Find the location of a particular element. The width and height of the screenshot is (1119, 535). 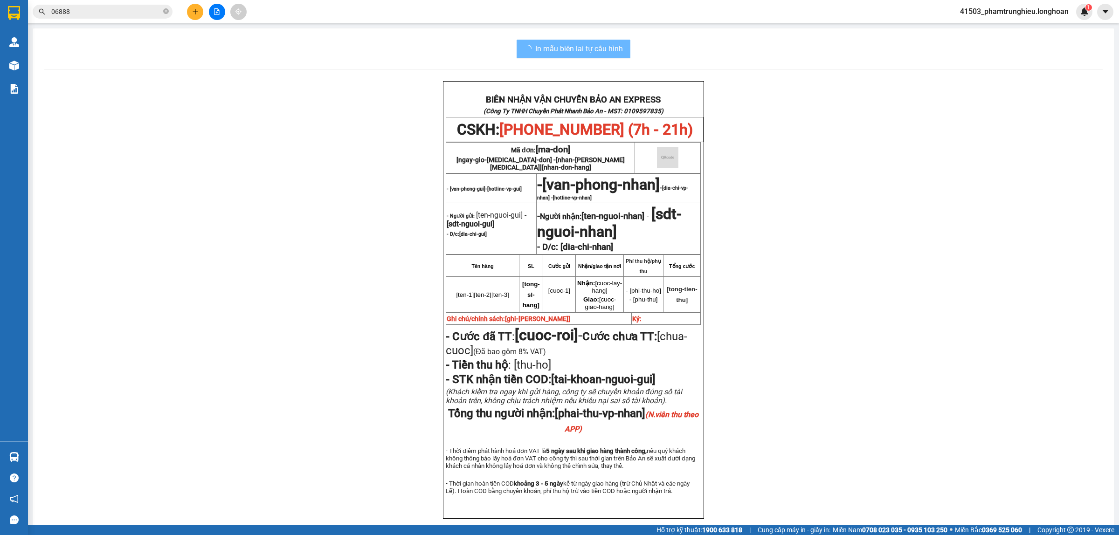

span: (Khách kiểm tra ngay khi gửi hàng, công ty sẽ chuyển khoản đúng số tài khoản trên, không chịu trá... is located at coordinates (564, 396).